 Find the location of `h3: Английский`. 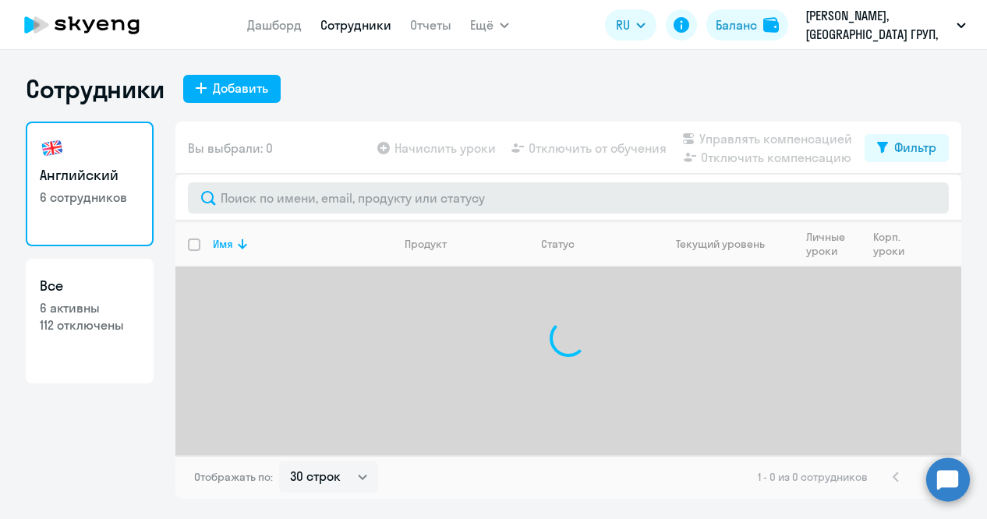

h3: Английский is located at coordinates (90, 175).